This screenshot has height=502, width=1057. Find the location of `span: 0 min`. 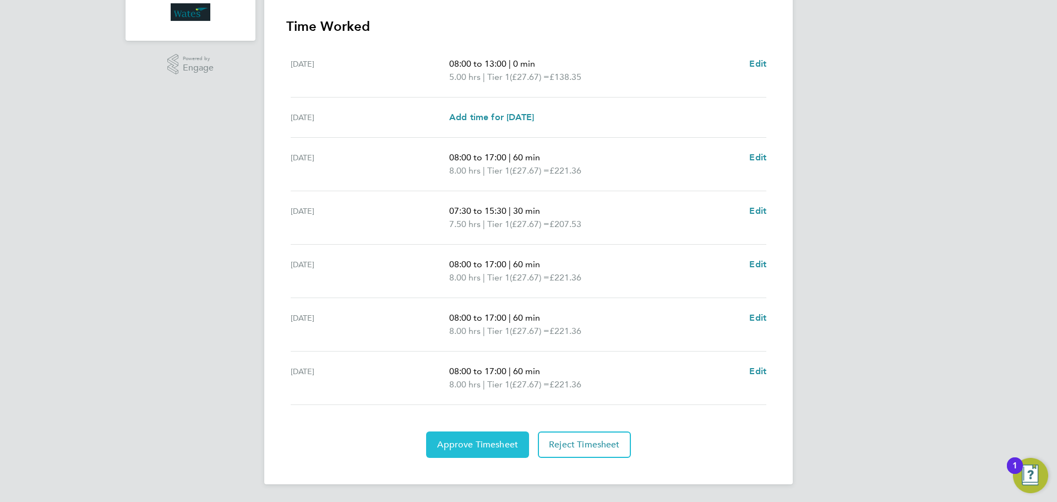

span: 0 min is located at coordinates (524, 63).